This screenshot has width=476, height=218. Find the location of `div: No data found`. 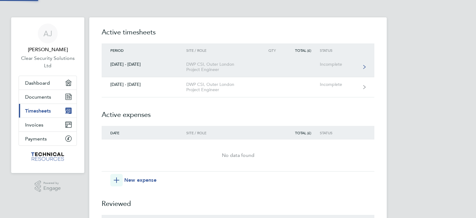

div: No data found is located at coordinates (238, 155).